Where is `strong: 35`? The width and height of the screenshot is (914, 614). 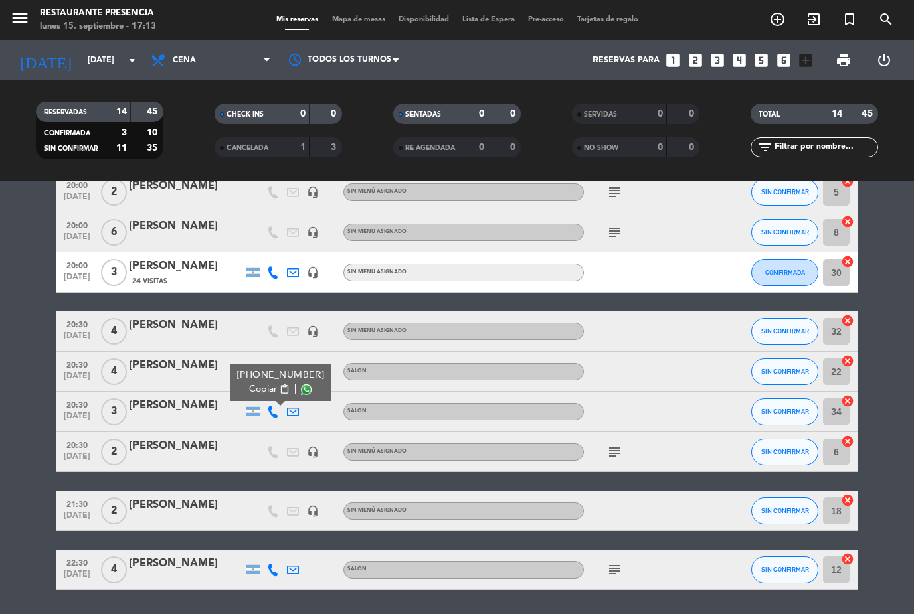
strong: 35 is located at coordinates (153, 148).